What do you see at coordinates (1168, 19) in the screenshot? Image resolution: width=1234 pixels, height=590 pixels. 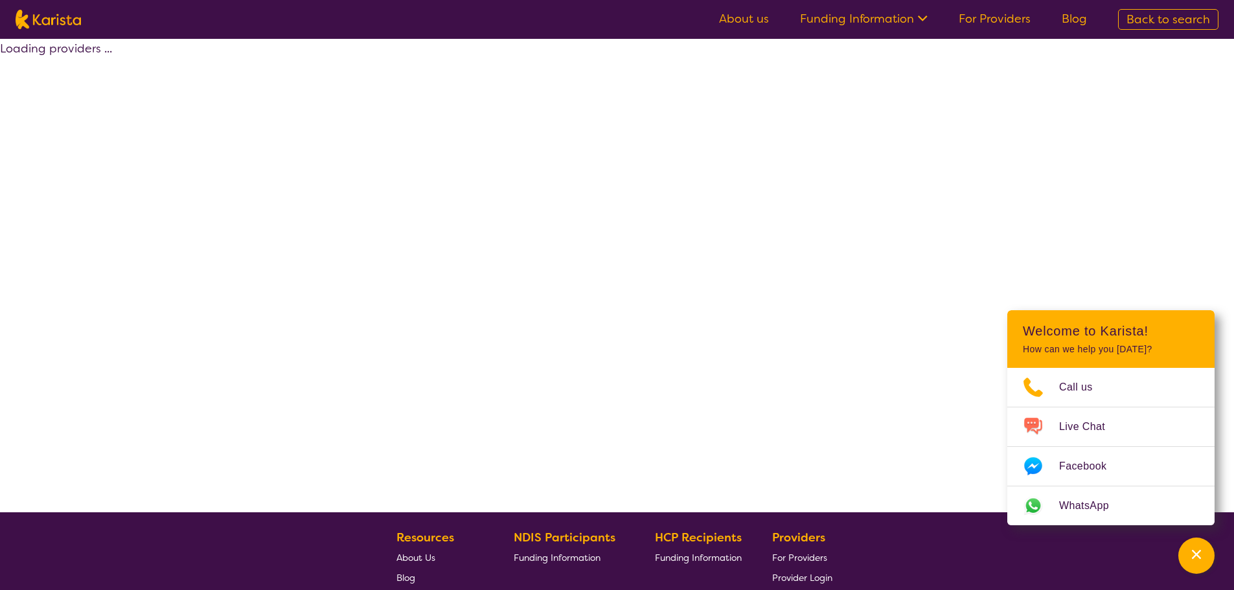 I see `a: Back to search` at bounding box center [1168, 19].